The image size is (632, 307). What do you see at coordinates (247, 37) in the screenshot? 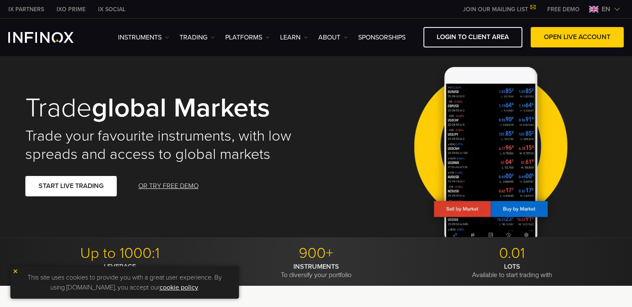
I see `a: PLATFORMS` at bounding box center [247, 37].